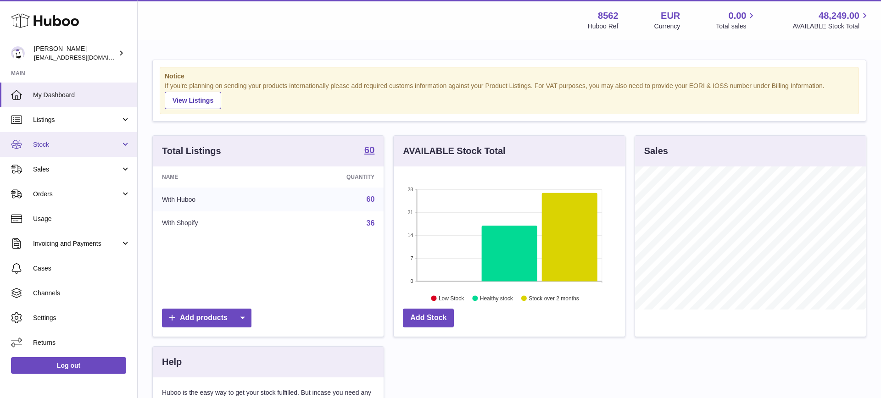 The image size is (881, 398). I want to click on h3: Help, so click(172, 362).